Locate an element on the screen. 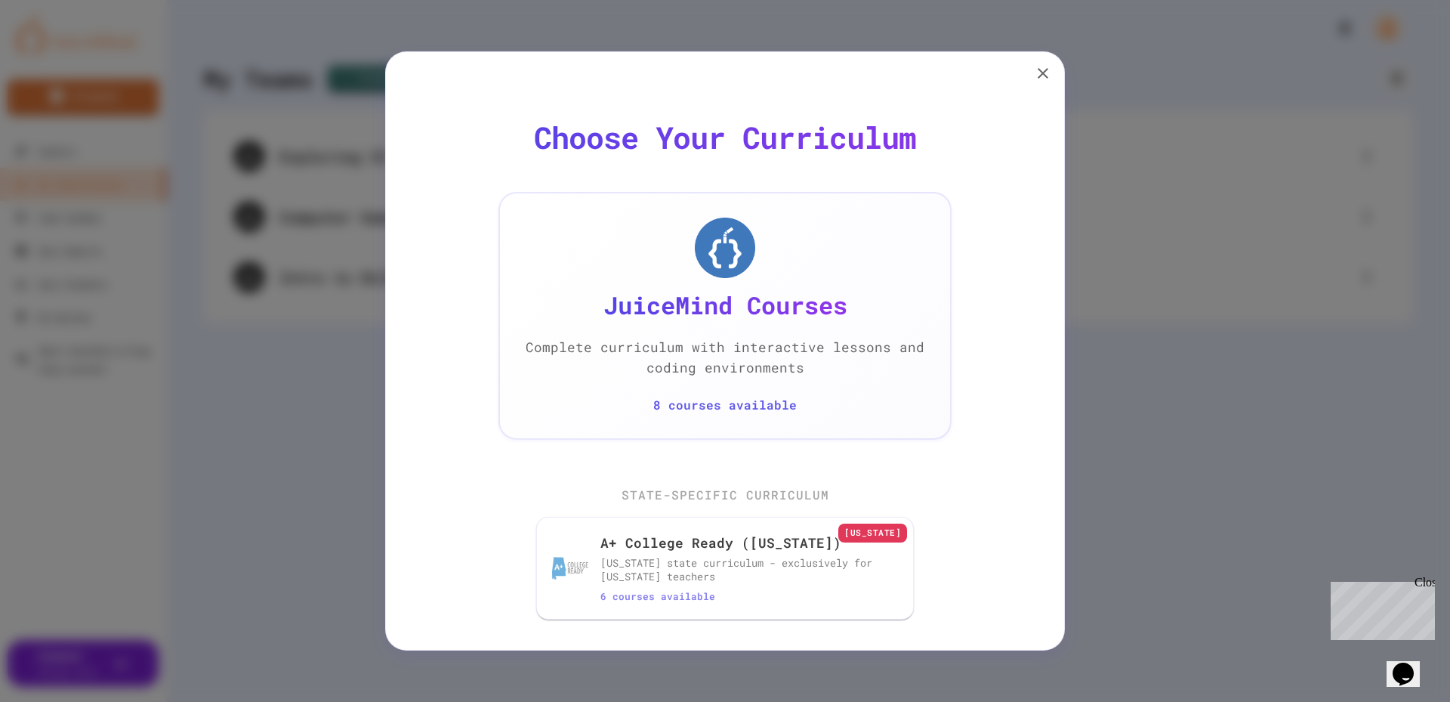  h6: State-Specific Curriculum is located at coordinates (725, 495).